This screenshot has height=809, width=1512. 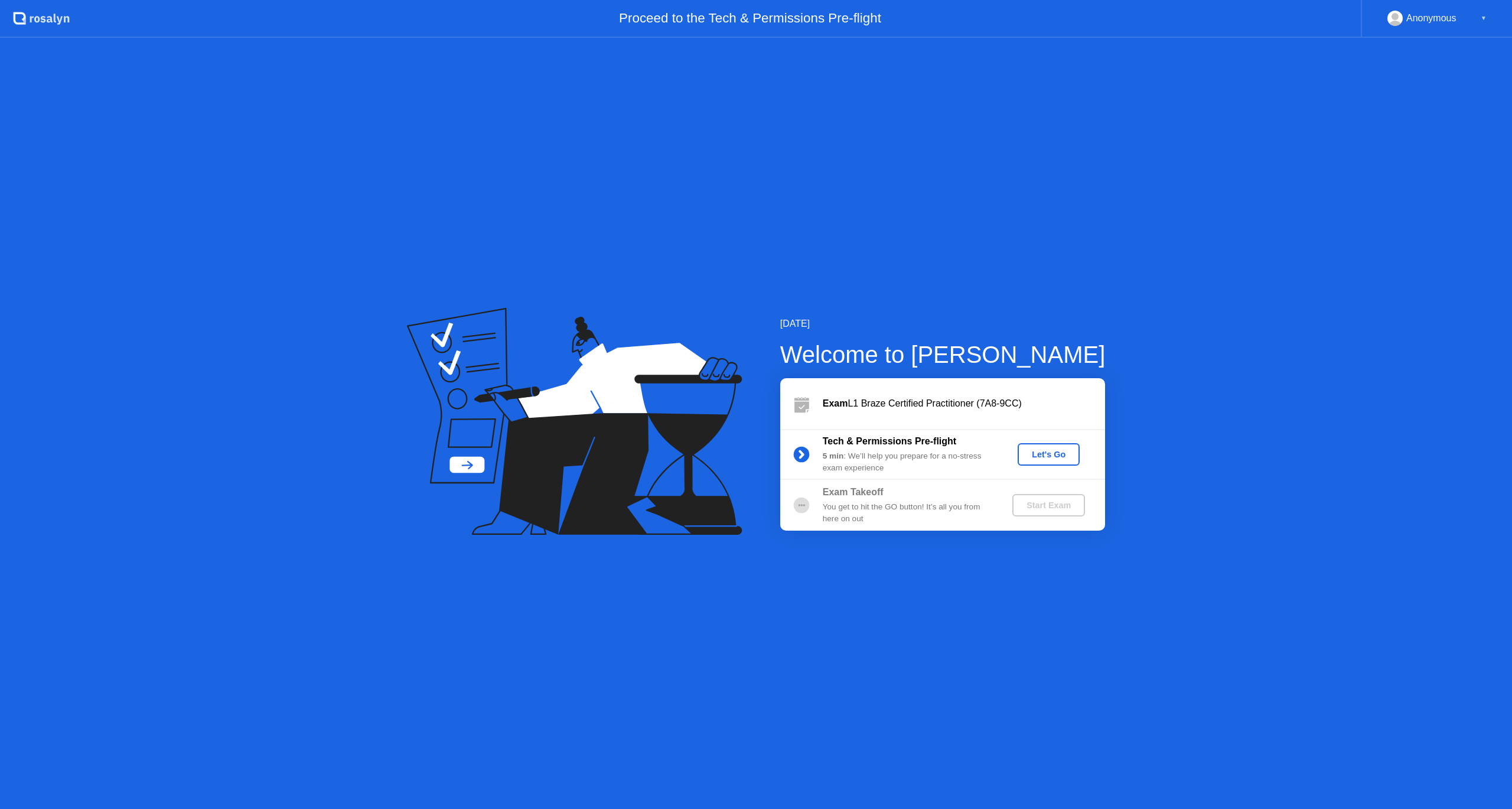 I want to click on b: Exam Takeoff, so click(x=853, y=492).